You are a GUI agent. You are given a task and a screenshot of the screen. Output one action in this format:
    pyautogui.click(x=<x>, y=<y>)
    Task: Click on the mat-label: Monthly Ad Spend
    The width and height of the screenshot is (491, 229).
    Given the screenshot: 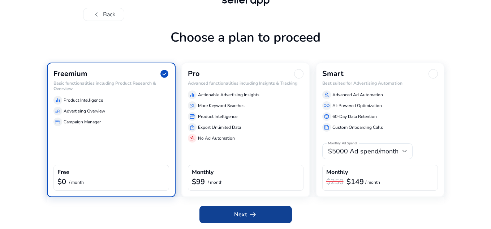 What is the action you would take?
    pyautogui.click(x=342, y=143)
    